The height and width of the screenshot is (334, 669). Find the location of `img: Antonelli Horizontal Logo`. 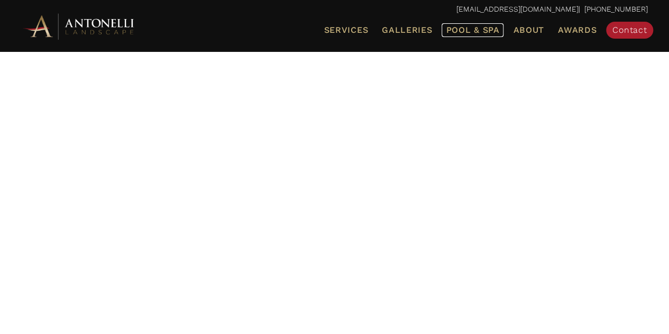

img: Antonelli Horizontal Logo is located at coordinates (79, 26).